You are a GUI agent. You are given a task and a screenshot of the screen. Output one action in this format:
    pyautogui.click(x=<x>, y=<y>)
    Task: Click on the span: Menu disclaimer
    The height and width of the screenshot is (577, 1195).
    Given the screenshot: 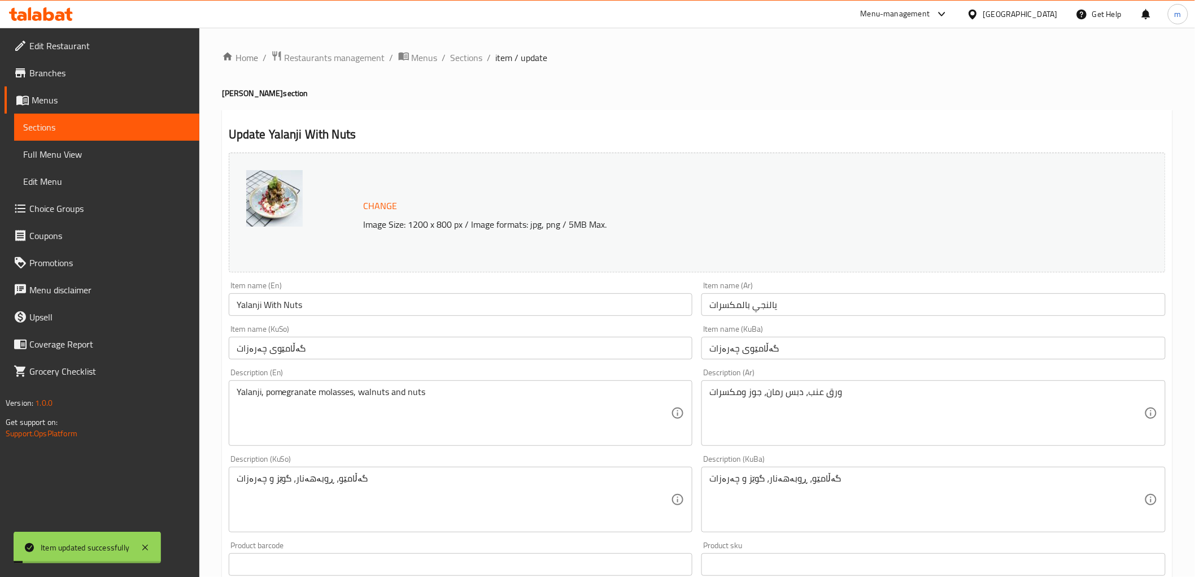 What is the action you would take?
    pyautogui.click(x=110, y=290)
    